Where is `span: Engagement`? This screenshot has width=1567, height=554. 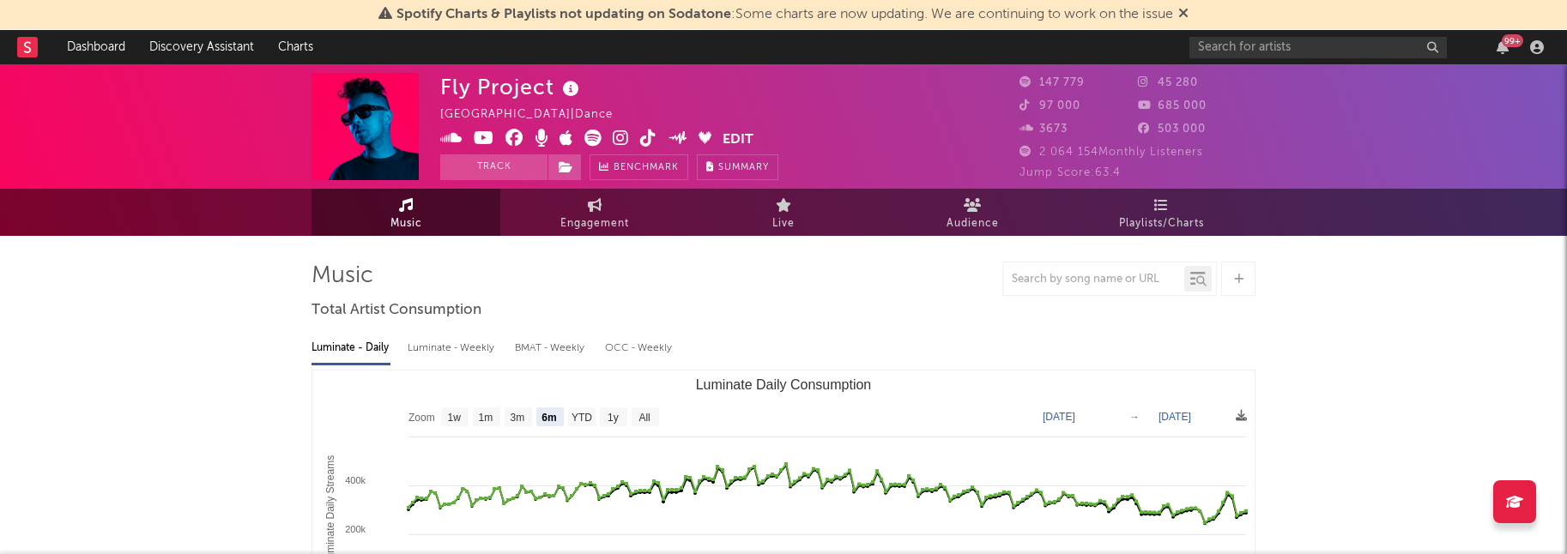 span: Engagement is located at coordinates (595, 224).